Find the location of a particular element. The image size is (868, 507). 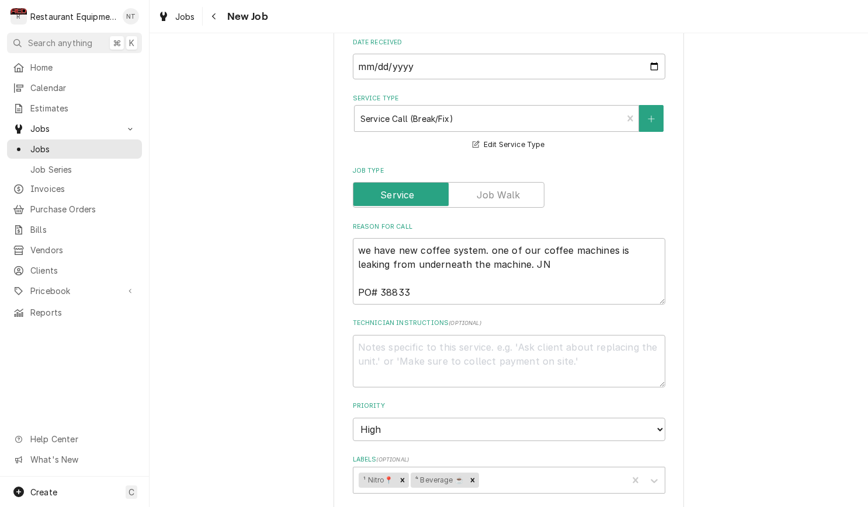

button: Edit Service Type is located at coordinates (508, 145).